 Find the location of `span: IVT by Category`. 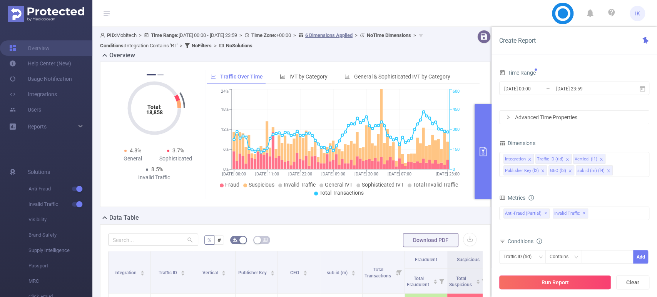

span: IVT by Category is located at coordinates (309, 77).